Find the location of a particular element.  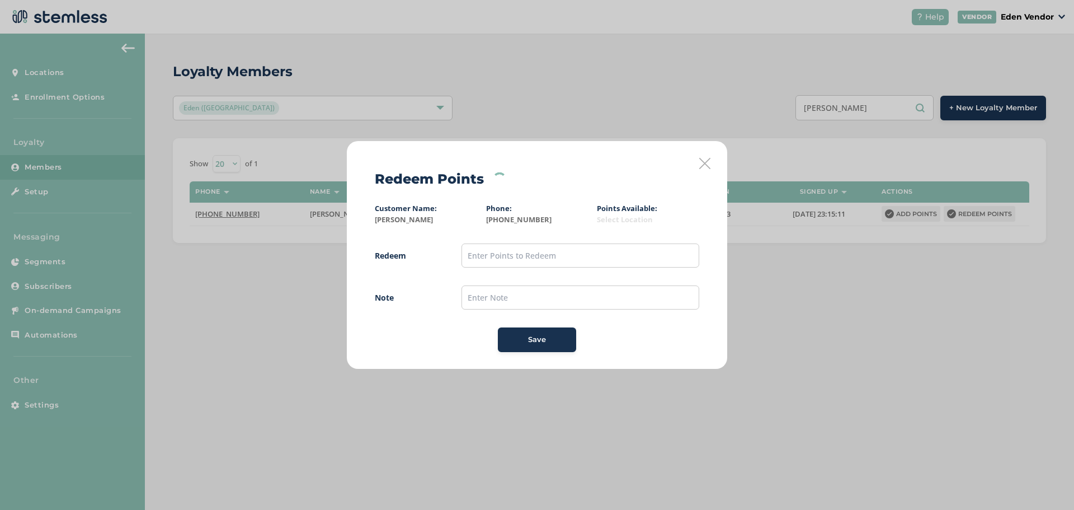

label: Customer Name: is located at coordinates (406, 208).